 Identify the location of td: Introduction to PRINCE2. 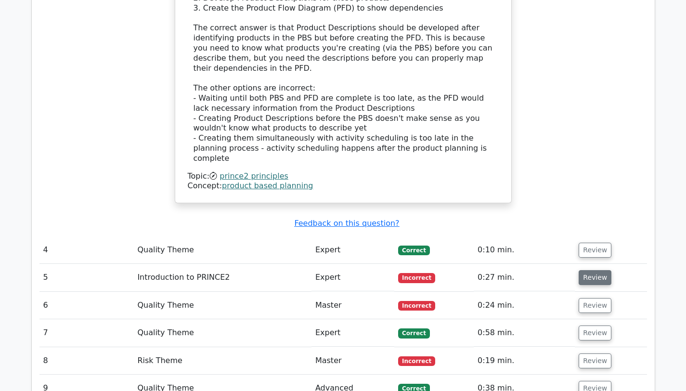
(223, 277).